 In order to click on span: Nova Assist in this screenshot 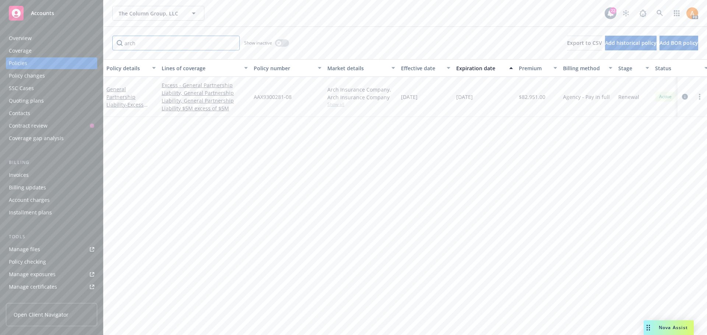, I will do `click(673, 328)`.